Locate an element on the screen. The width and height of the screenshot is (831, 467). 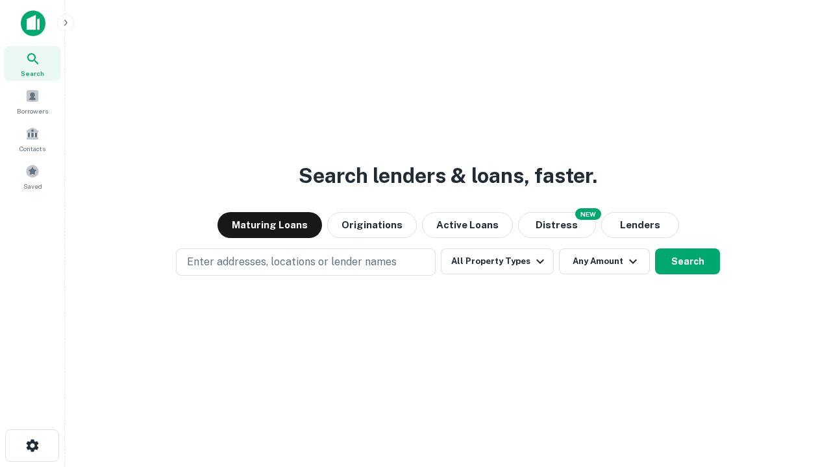
span: Search is located at coordinates (32, 73).